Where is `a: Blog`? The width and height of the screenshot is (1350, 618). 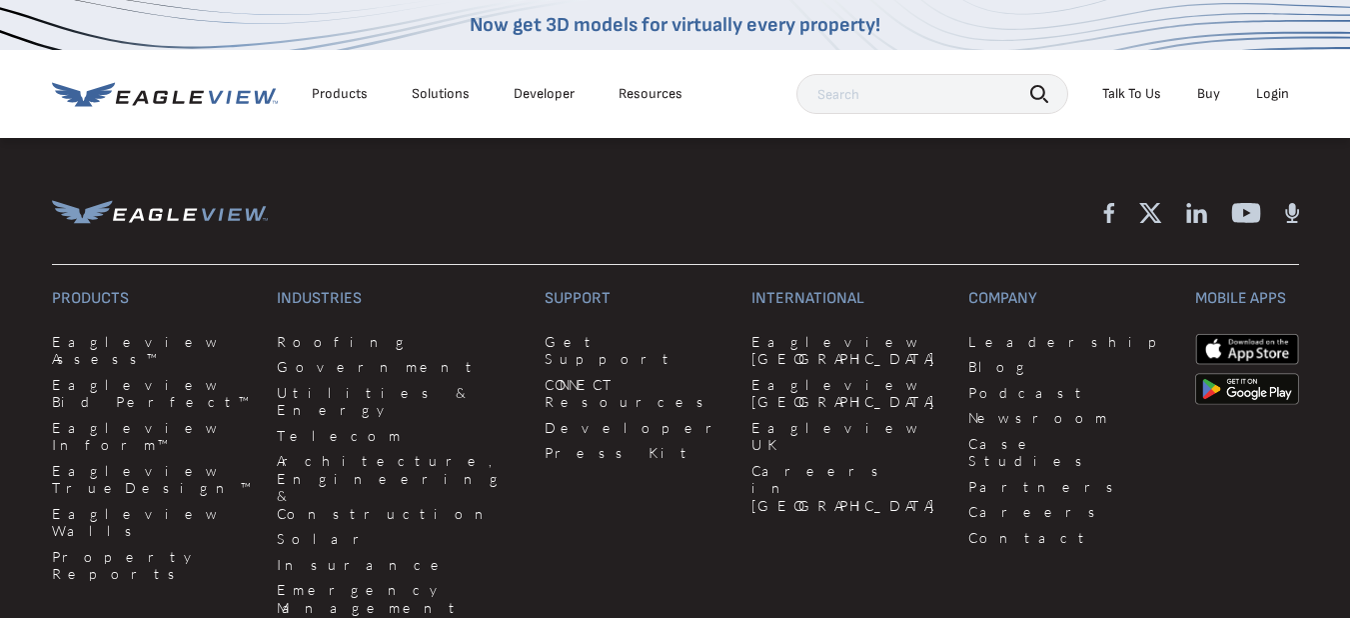
a: Blog is located at coordinates (1069, 367).